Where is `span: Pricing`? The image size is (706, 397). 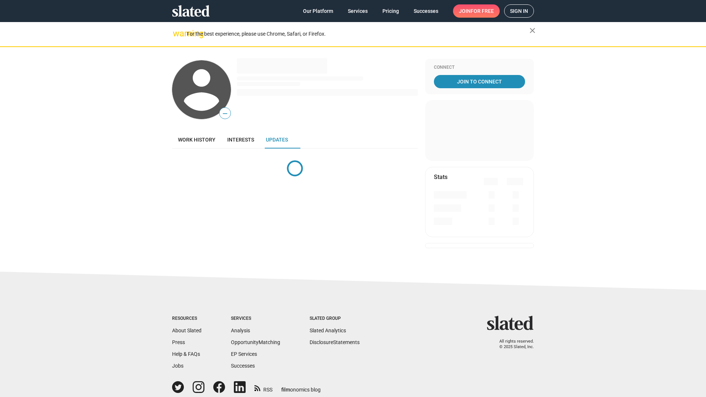 span: Pricing is located at coordinates (391, 11).